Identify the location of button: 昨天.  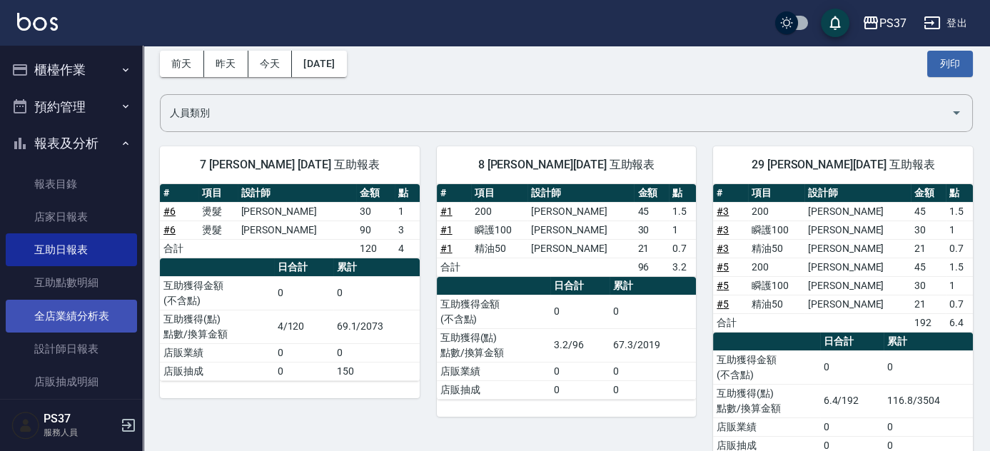
(226, 64).